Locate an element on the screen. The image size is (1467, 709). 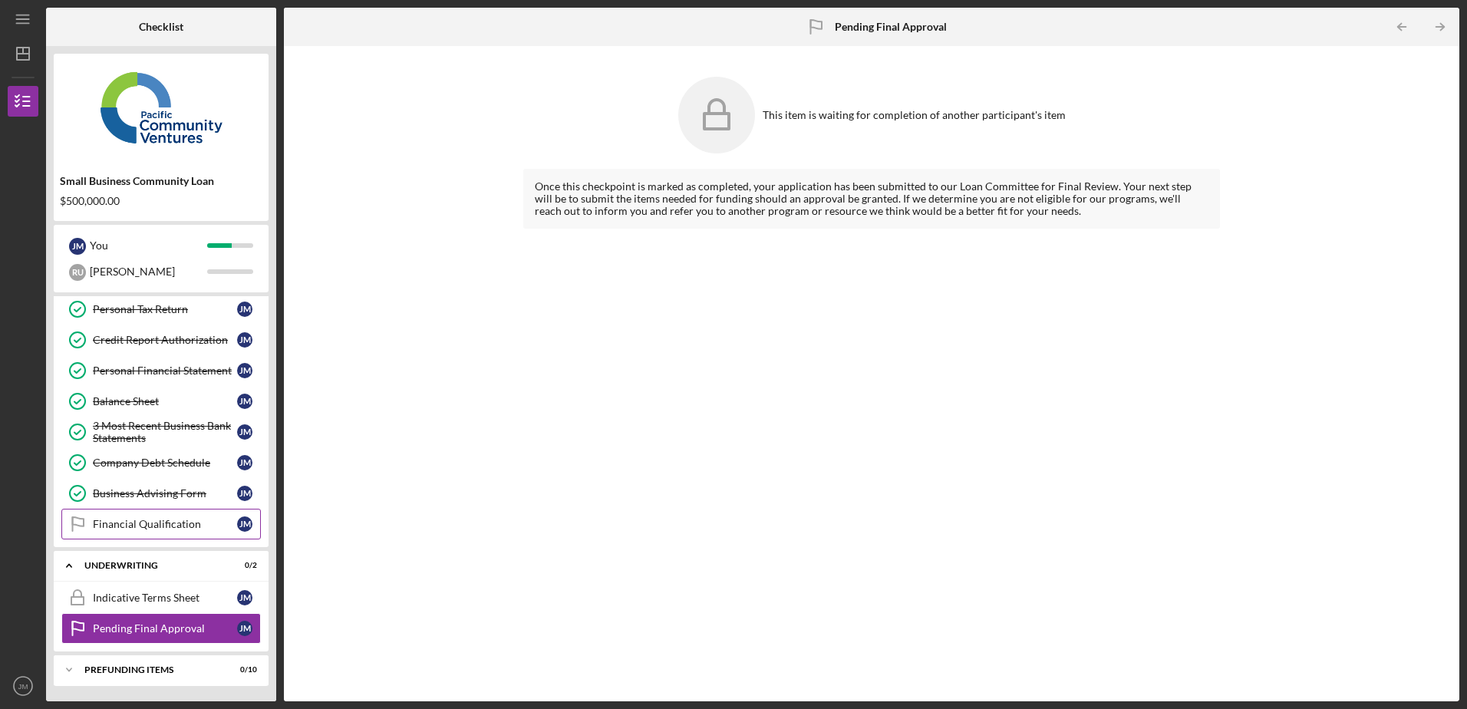
div: Balance Sheet is located at coordinates (165, 401).